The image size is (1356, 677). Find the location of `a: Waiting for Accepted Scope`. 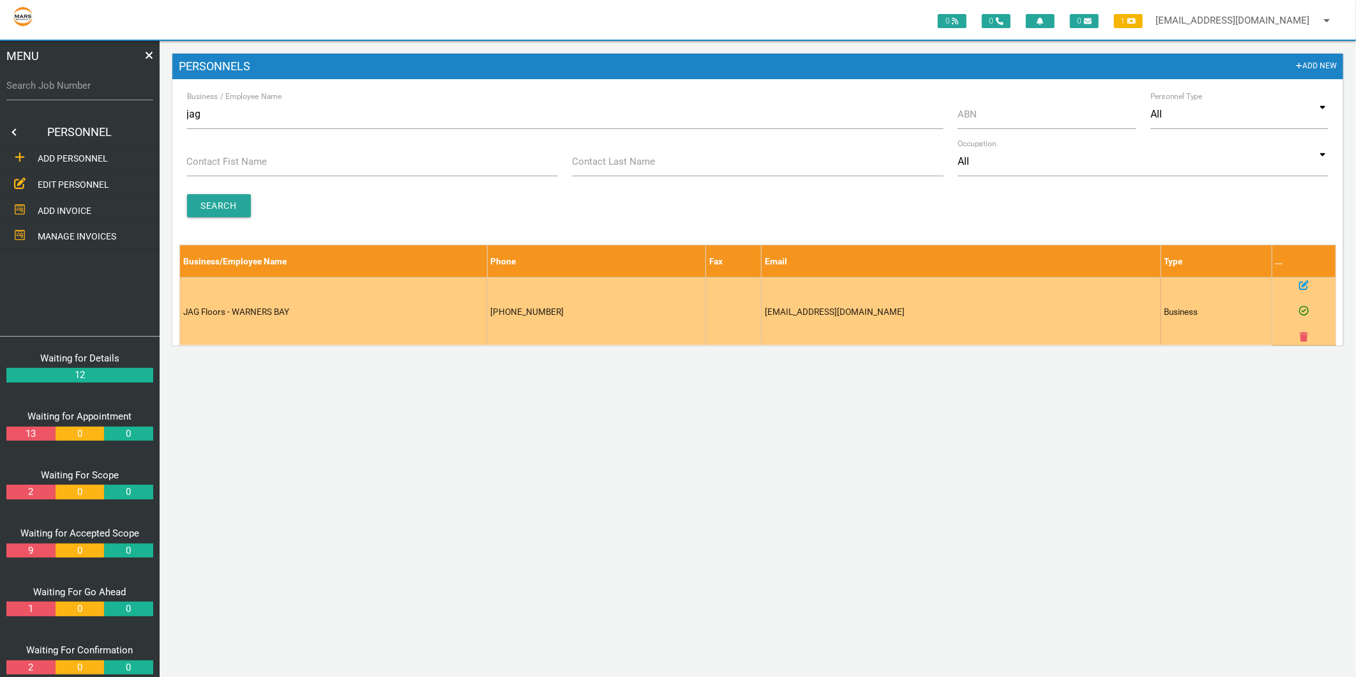

a: Waiting for Accepted Scope is located at coordinates (80, 533).